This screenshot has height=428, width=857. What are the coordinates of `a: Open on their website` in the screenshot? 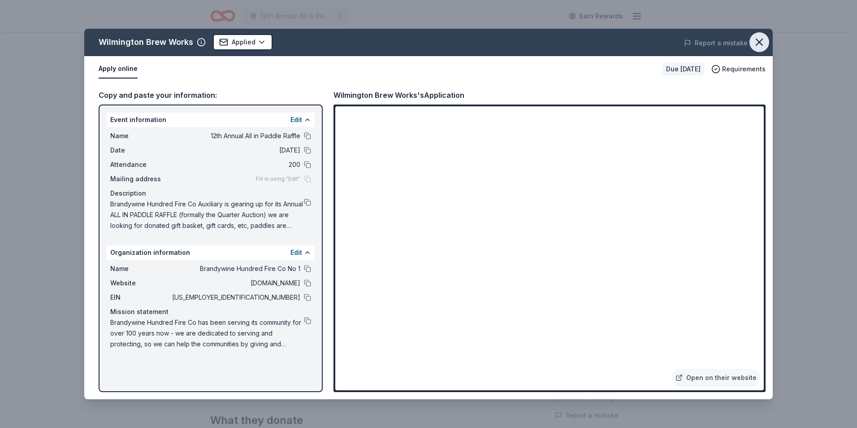 It's located at (716, 378).